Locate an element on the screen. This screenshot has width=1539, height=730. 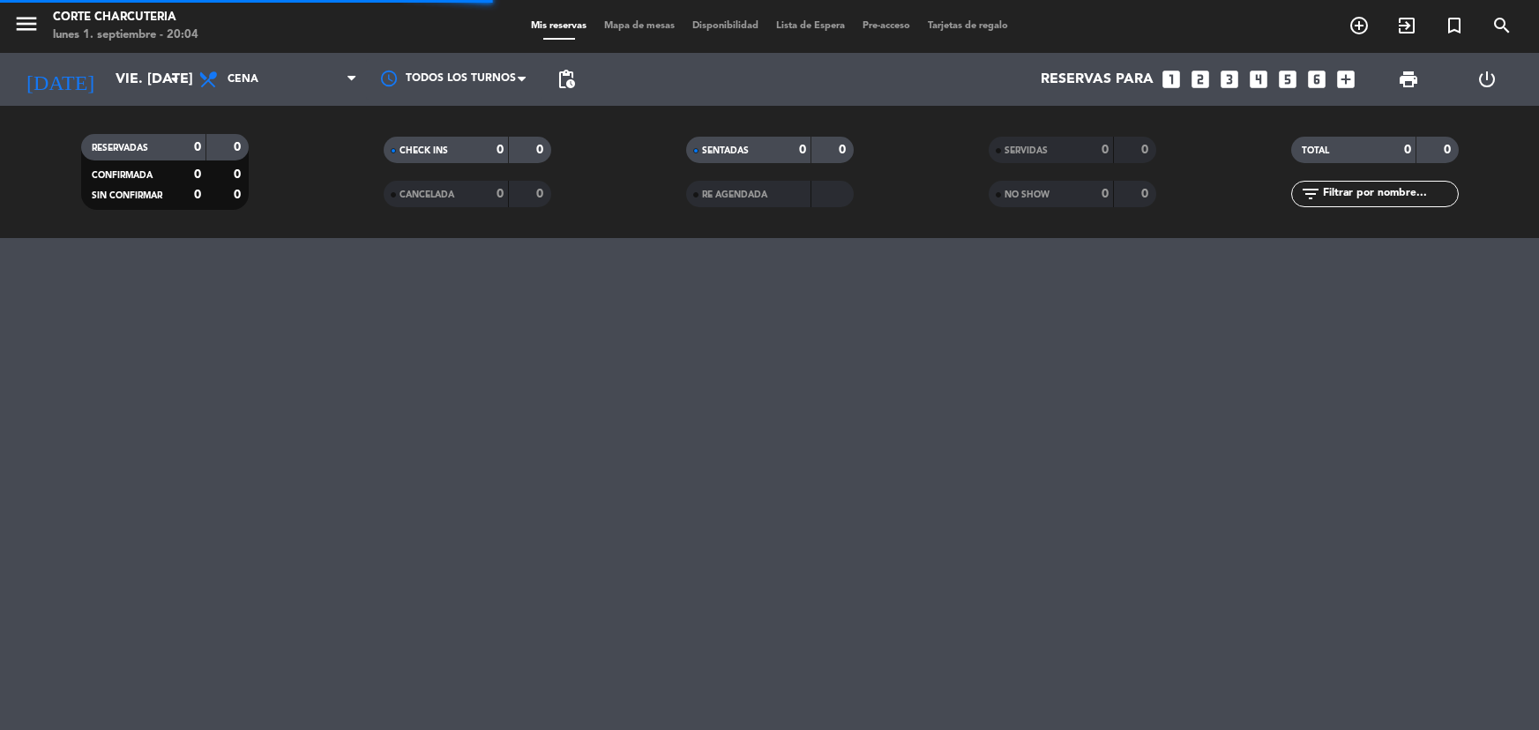
span: pending_actions is located at coordinates (566, 79).